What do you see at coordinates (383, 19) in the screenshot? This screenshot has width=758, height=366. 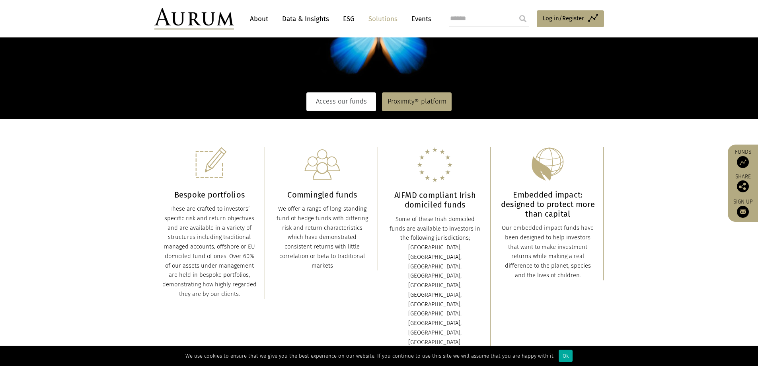 I see `a: Solutions` at bounding box center [383, 19].